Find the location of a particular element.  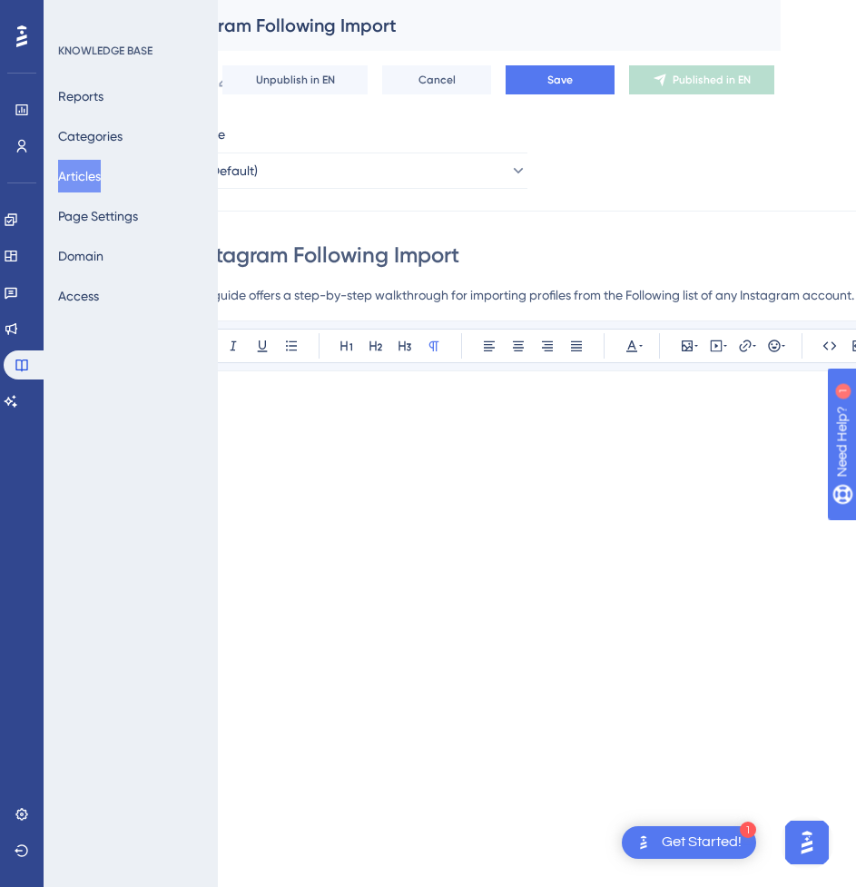

div: Instagram Following Import is located at coordinates (439, 25).